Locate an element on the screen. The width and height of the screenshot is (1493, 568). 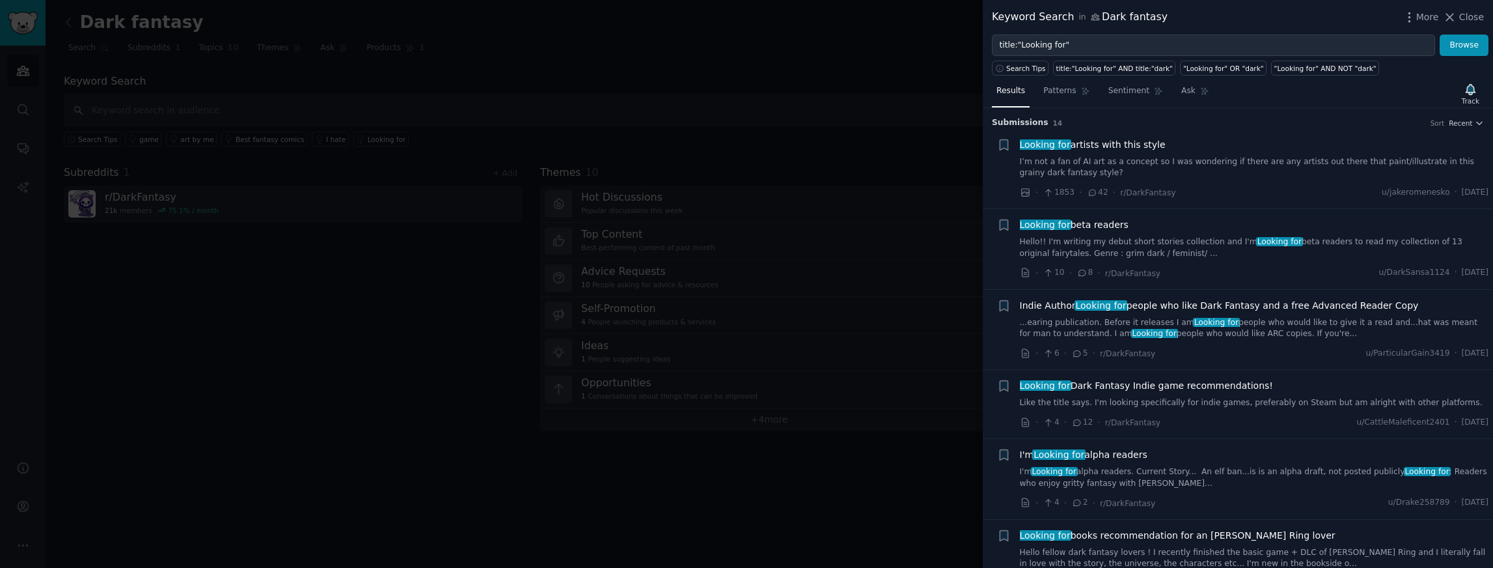
button: More is located at coordinates (1421, 17).